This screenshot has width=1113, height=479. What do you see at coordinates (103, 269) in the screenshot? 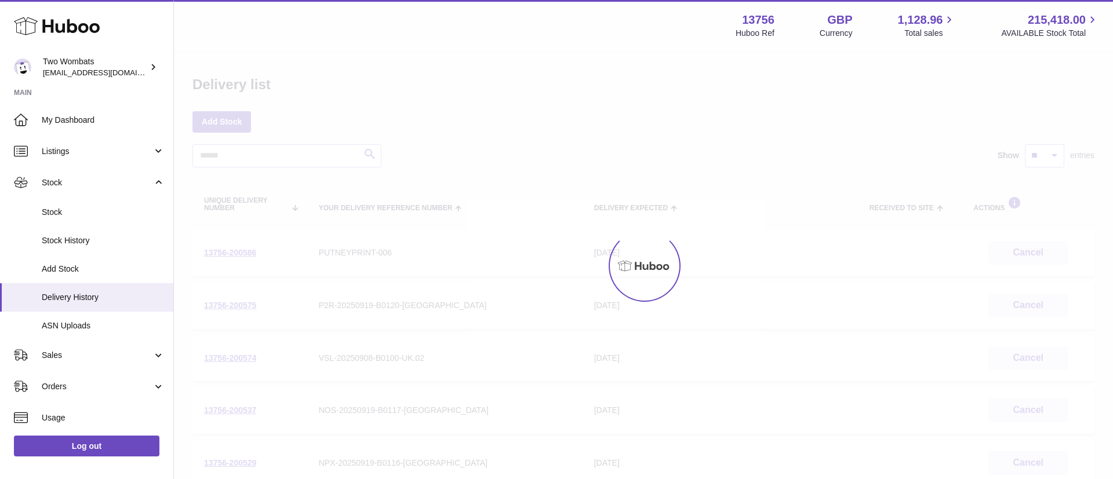
I see `span: Add Stock` at bounding box center [103, 269].